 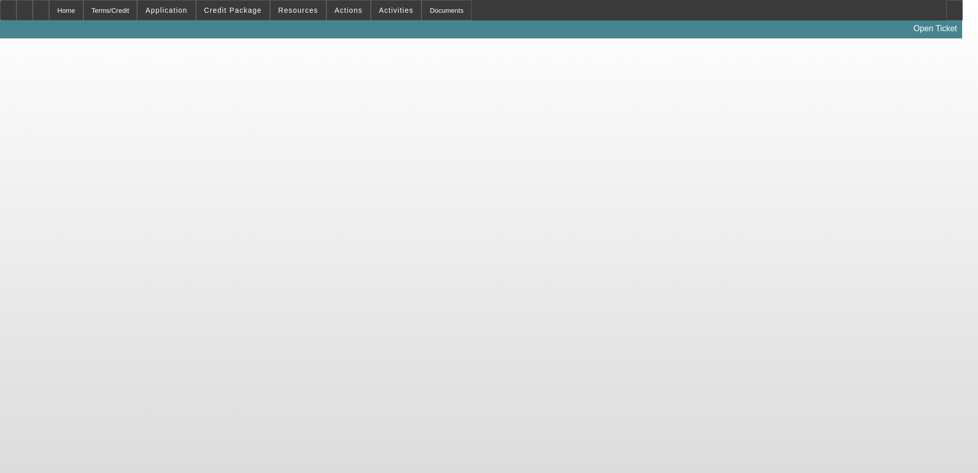 What do you see at coordinates (233, 10) in the screenshot?
I see `button: Credit Package` at bounding box center [233, 10].